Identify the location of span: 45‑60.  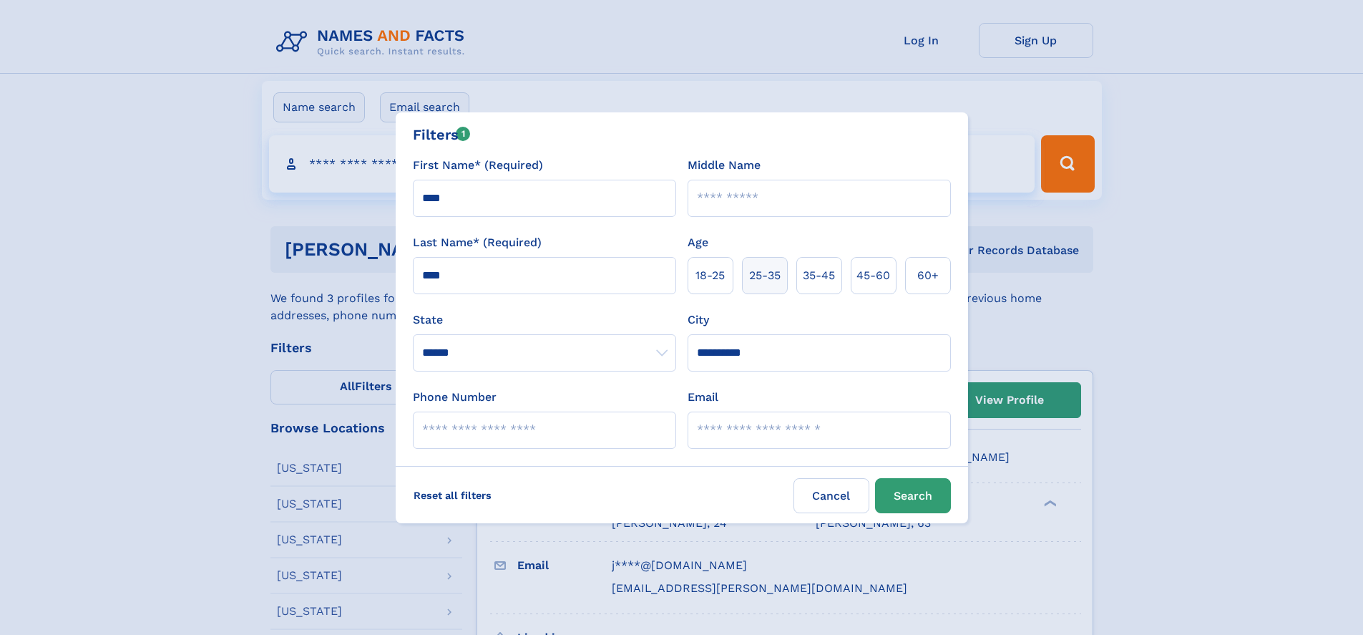
(873, 276).